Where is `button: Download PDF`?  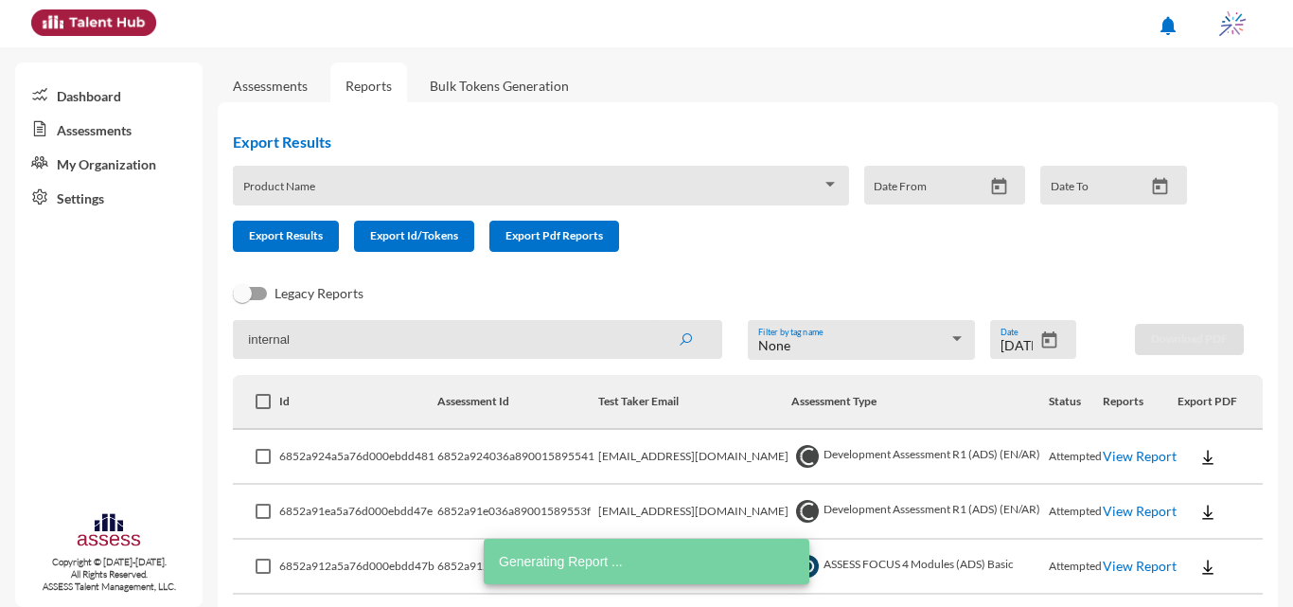 button: Download PDF is located at coordinates (1189, 339).